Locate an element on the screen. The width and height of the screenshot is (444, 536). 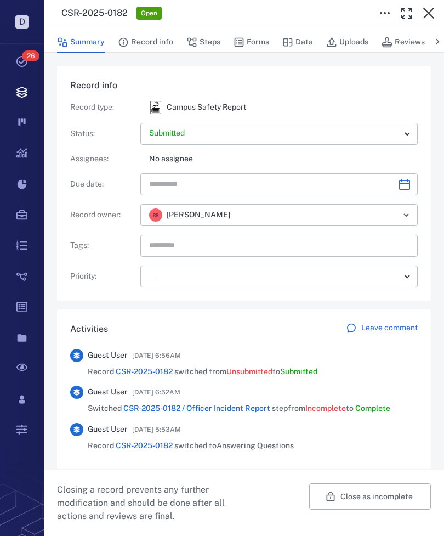
p: Submitted is located at coordinates (275, 133).